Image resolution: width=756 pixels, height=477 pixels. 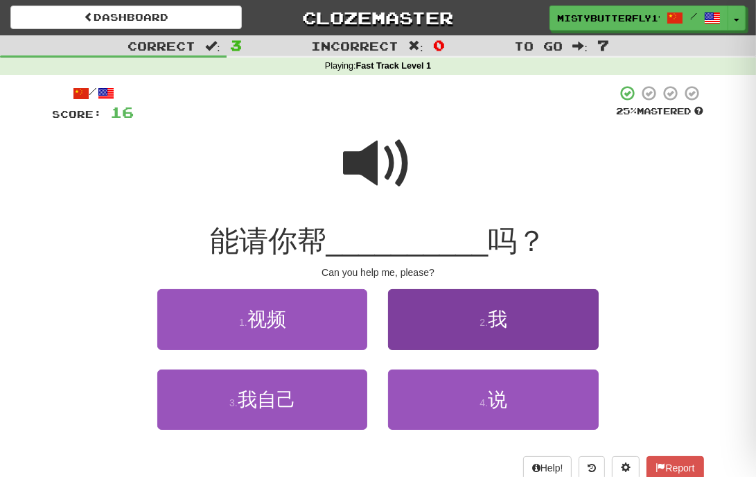 I want to click on small: 4 ., so click(x=484, y=403).